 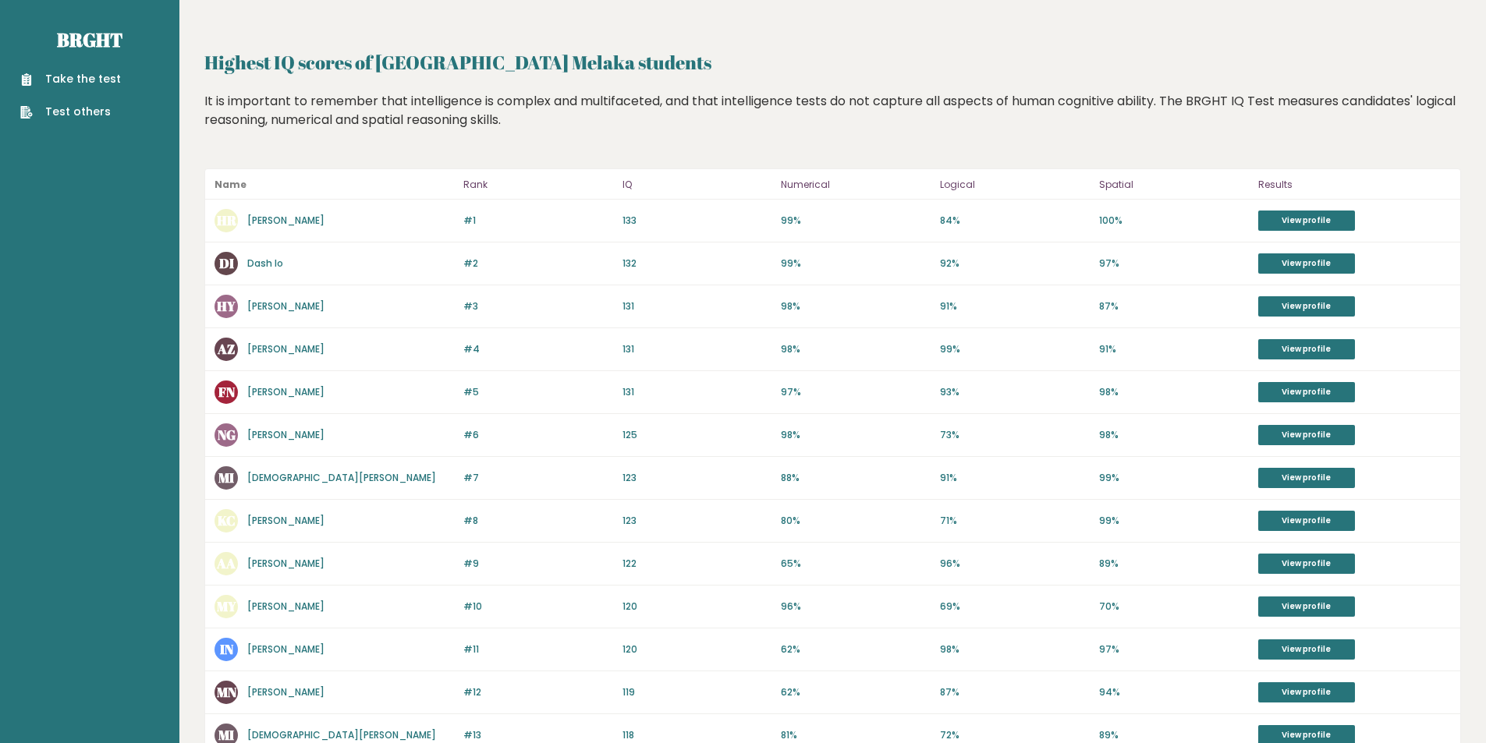 I want to click on text: MN, so click(x=227, y=692).